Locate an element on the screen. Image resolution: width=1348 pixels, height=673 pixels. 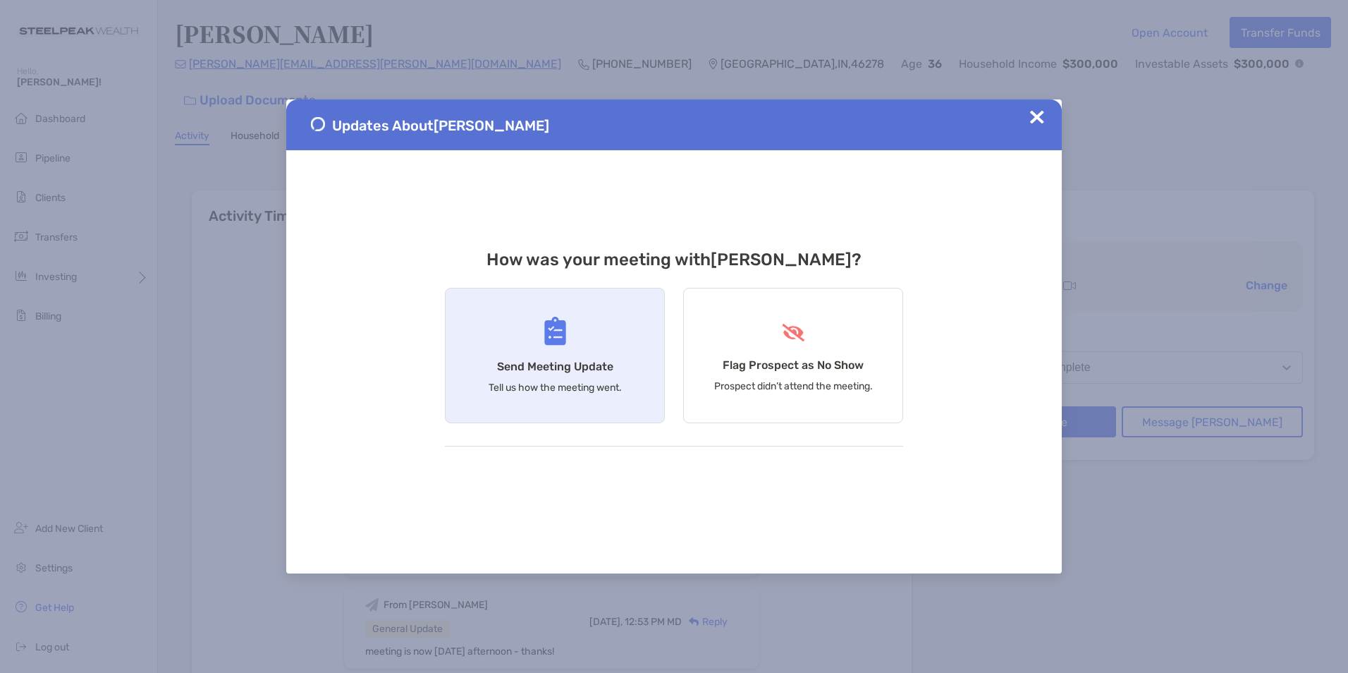
img: Close Updates Zoe is located at coordinates (1037, 117).